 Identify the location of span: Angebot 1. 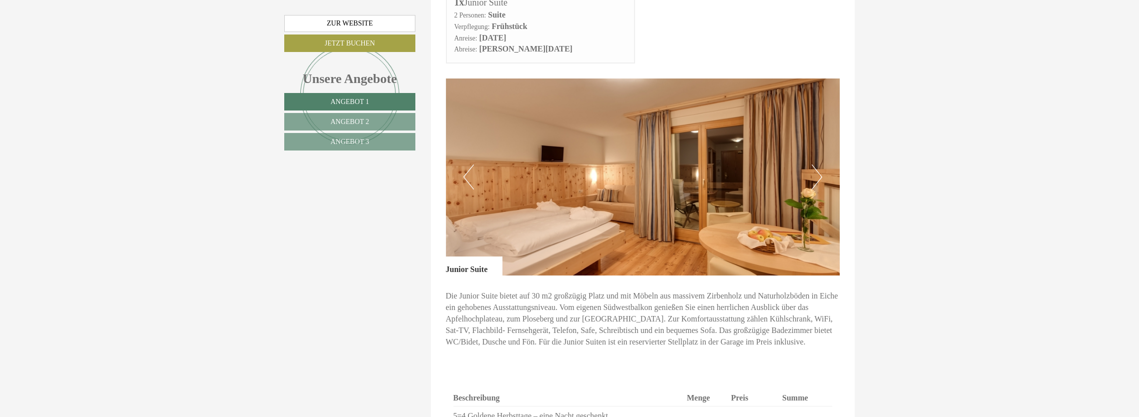
(349, 102).